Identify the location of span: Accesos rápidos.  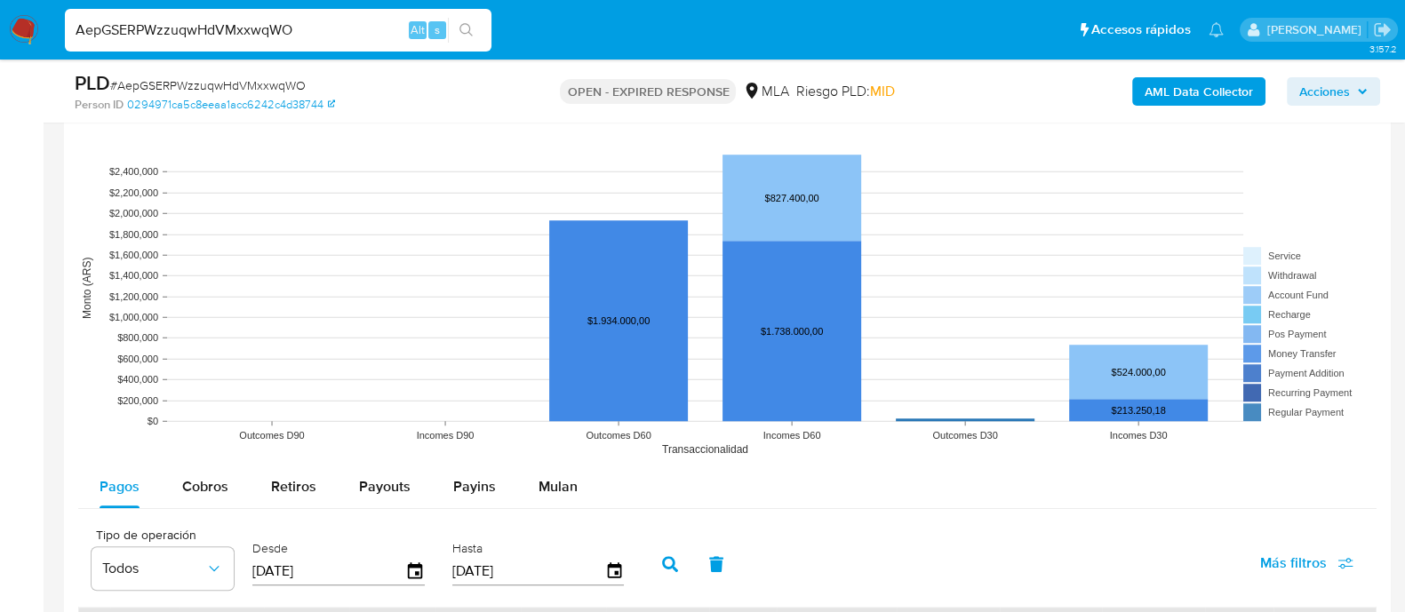
(1141, 29).